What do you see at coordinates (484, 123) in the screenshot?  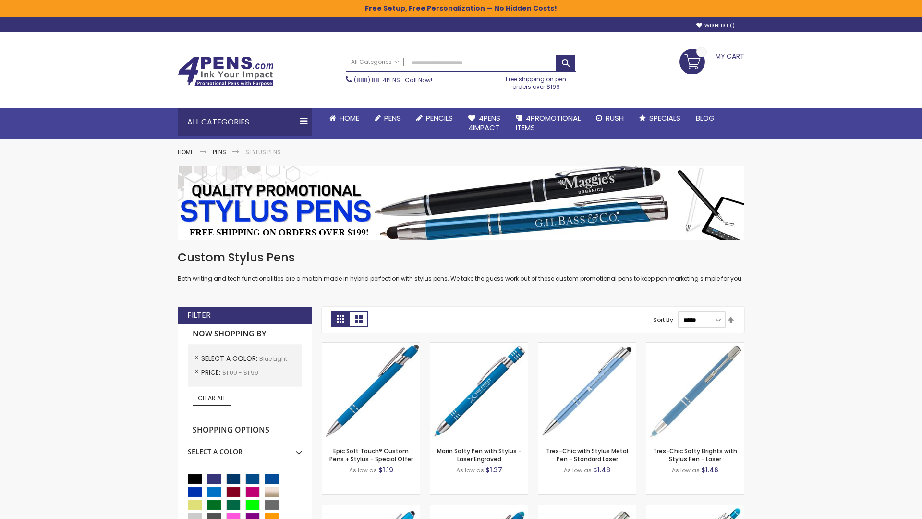 I see `a: 4Pens4impact` at bounding box center [484, 123].